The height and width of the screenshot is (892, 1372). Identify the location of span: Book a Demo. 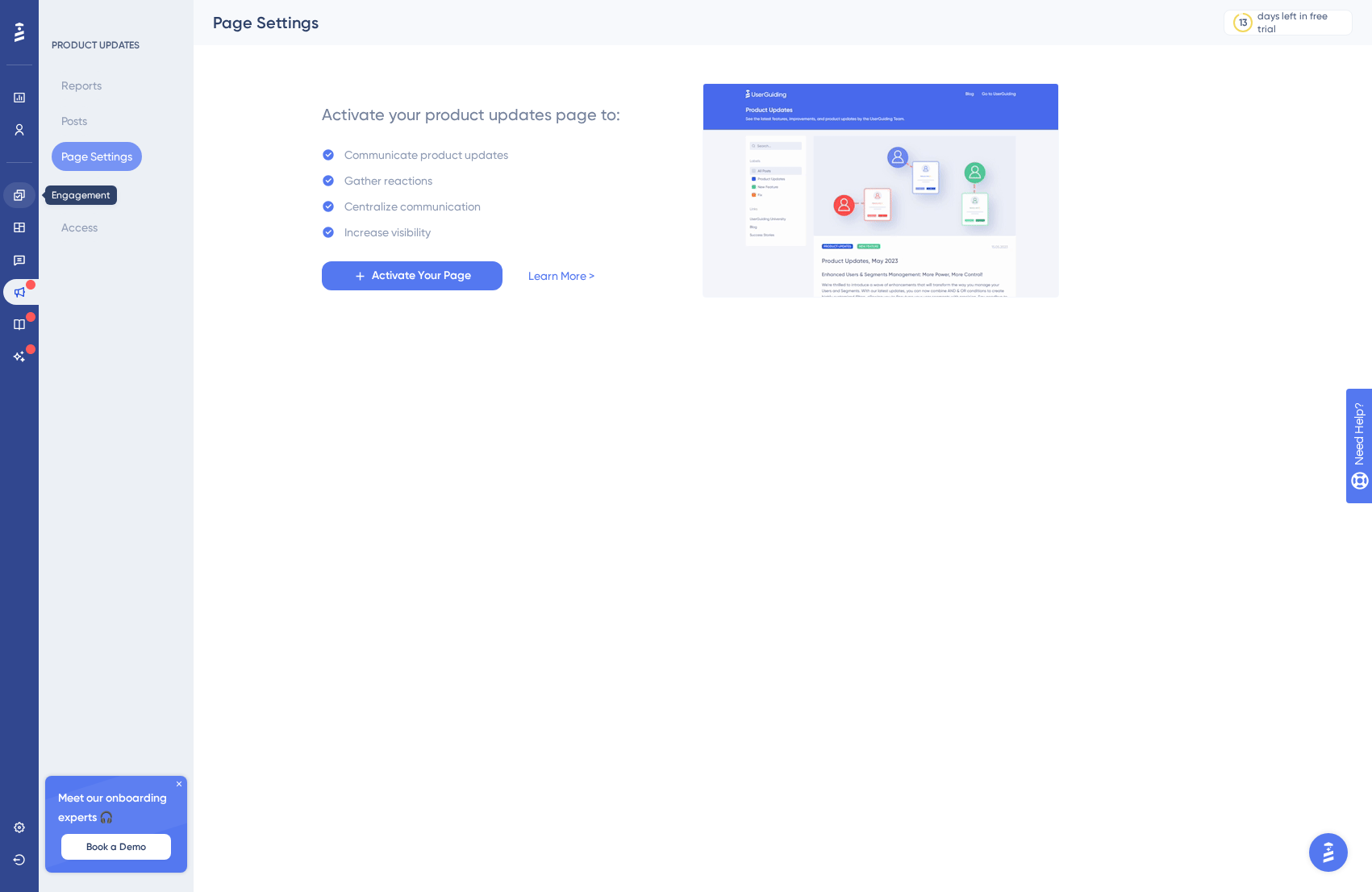
(116, 847).